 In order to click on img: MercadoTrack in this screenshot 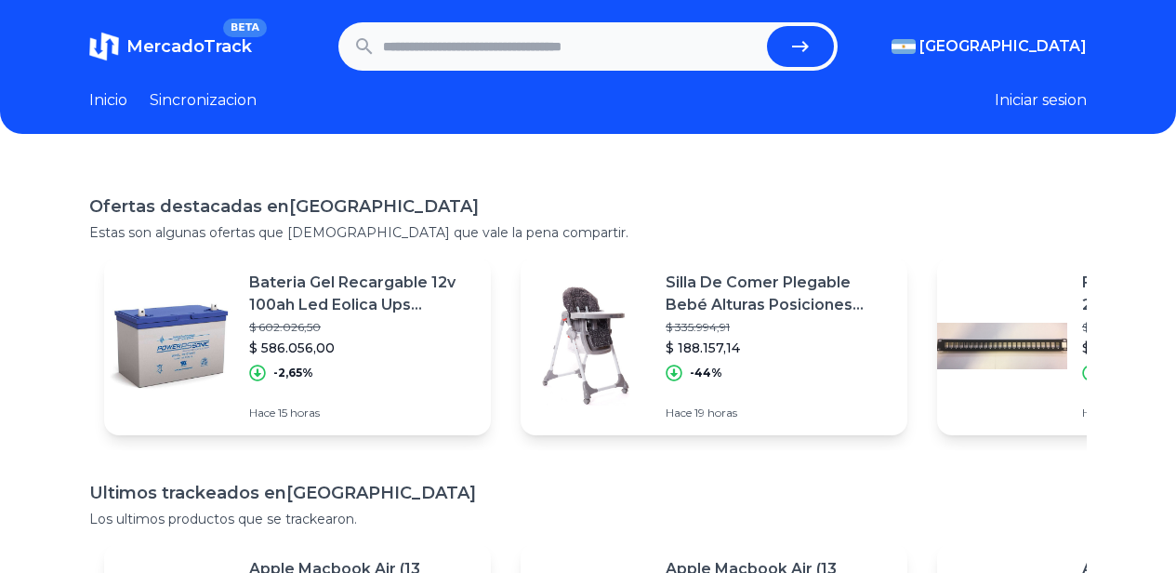, I will do `click(104, 46)`.